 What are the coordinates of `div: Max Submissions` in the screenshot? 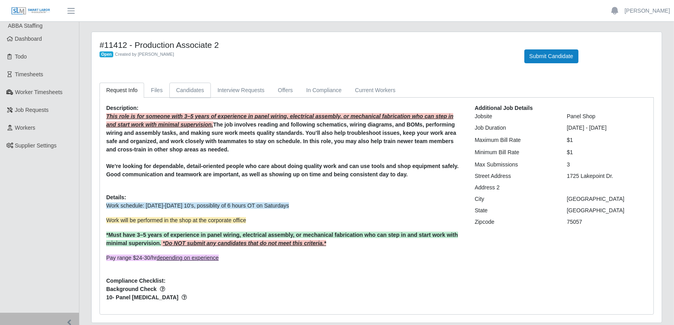 It's located at (515, 164).